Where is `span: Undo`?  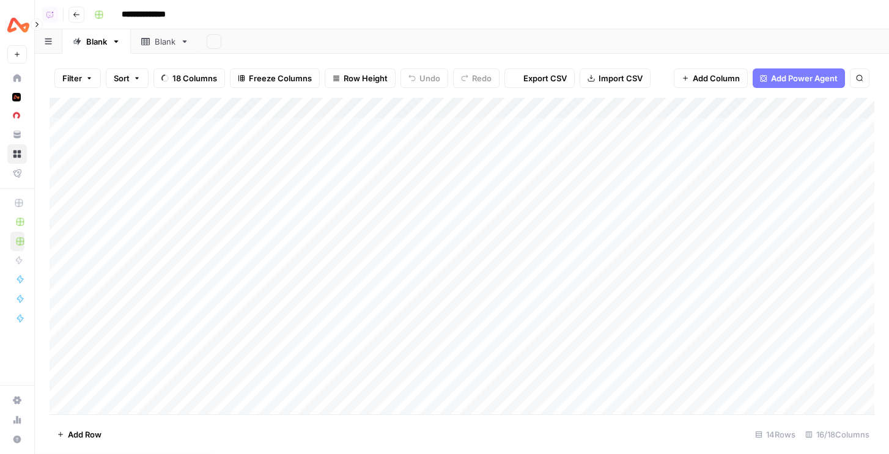
span: Undo is located at coordinates (430, 78).